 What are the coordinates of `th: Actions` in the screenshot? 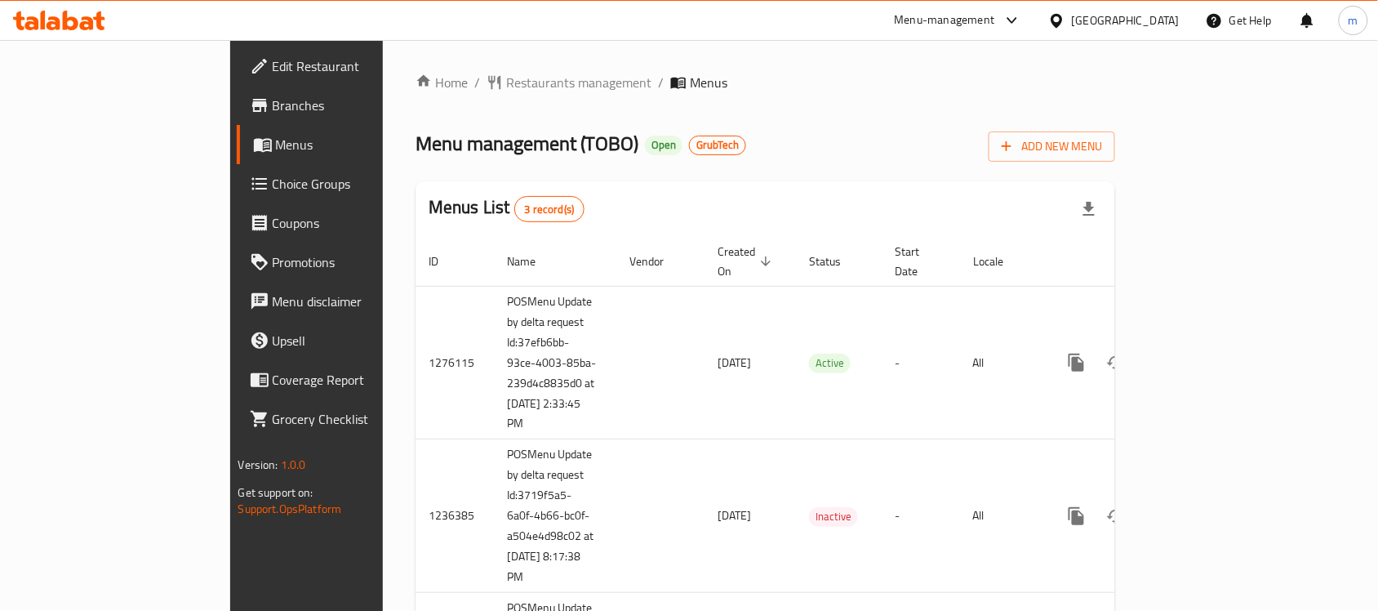 It's located at (1136, 261).